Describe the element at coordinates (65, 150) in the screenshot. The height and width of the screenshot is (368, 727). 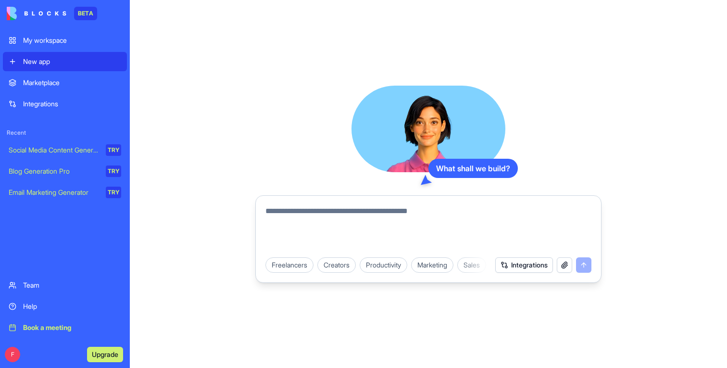
I see `a: Social Media Content GeneratorTRY` at that location.